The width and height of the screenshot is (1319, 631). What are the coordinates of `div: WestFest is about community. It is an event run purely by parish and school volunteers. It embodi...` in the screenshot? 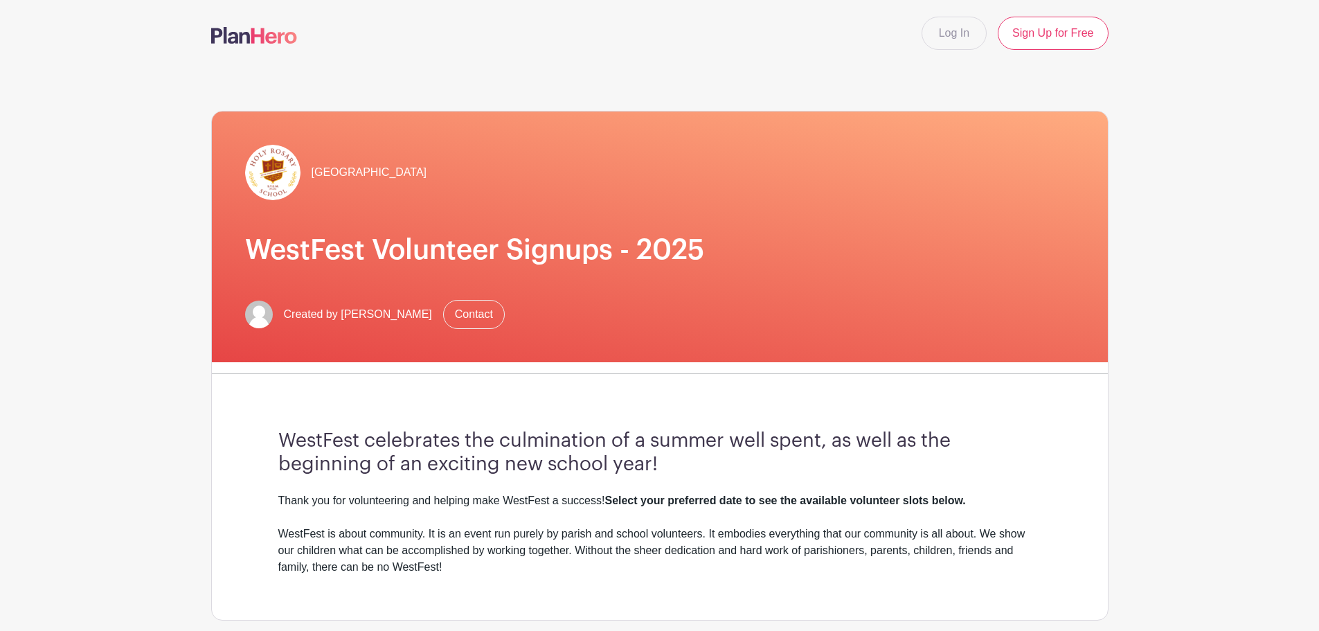 It's located at (660, 550).